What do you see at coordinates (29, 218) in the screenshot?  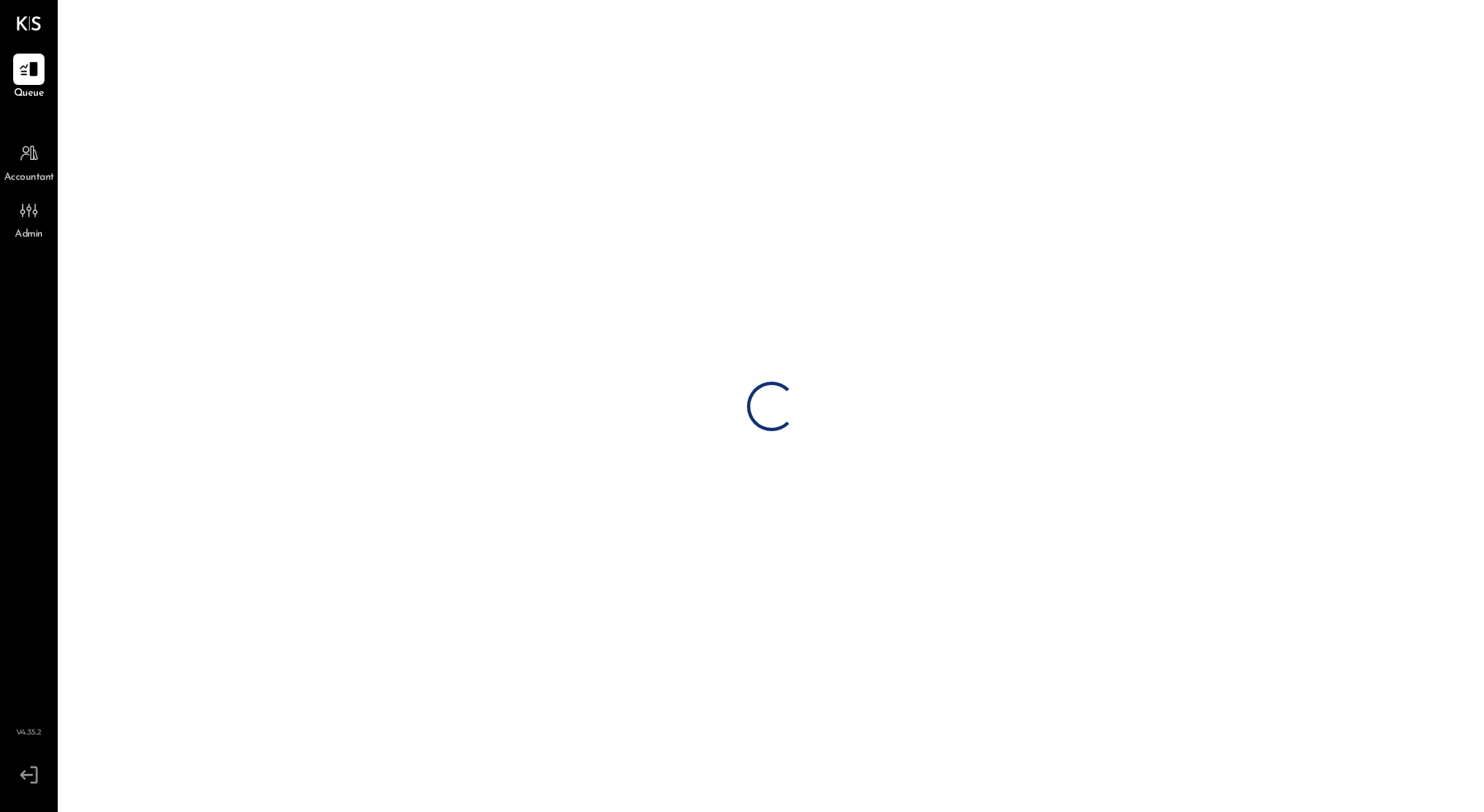 I see `a: Admin` at bounding box center [29, 218].